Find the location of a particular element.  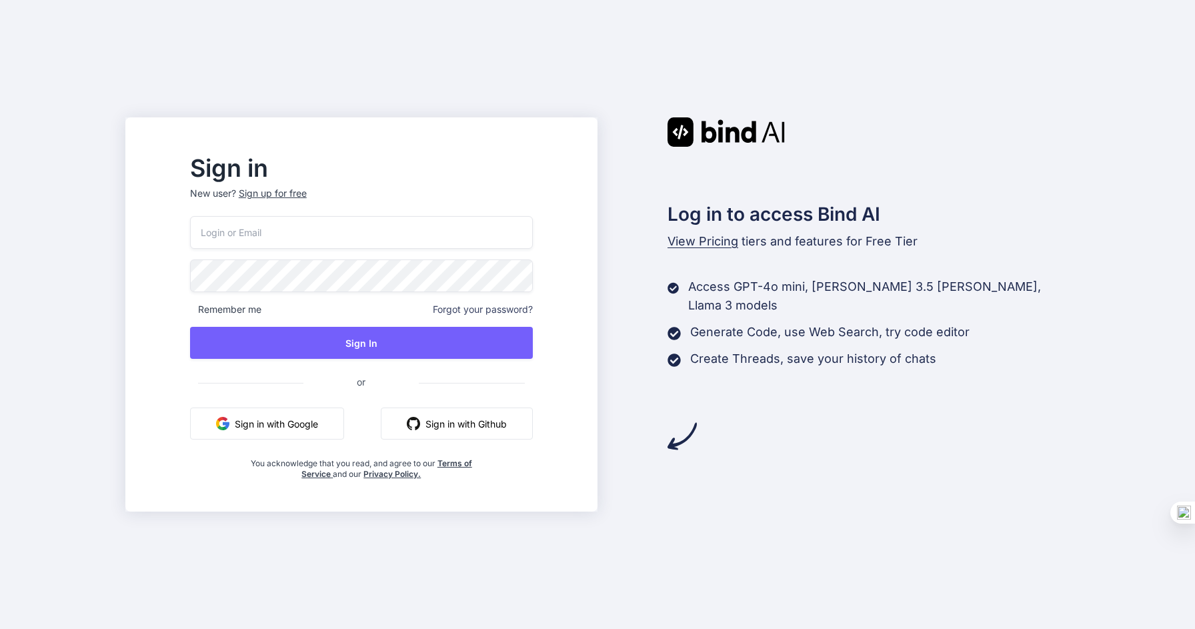

button: Sign in with Github is located at coordinates (457, 423).